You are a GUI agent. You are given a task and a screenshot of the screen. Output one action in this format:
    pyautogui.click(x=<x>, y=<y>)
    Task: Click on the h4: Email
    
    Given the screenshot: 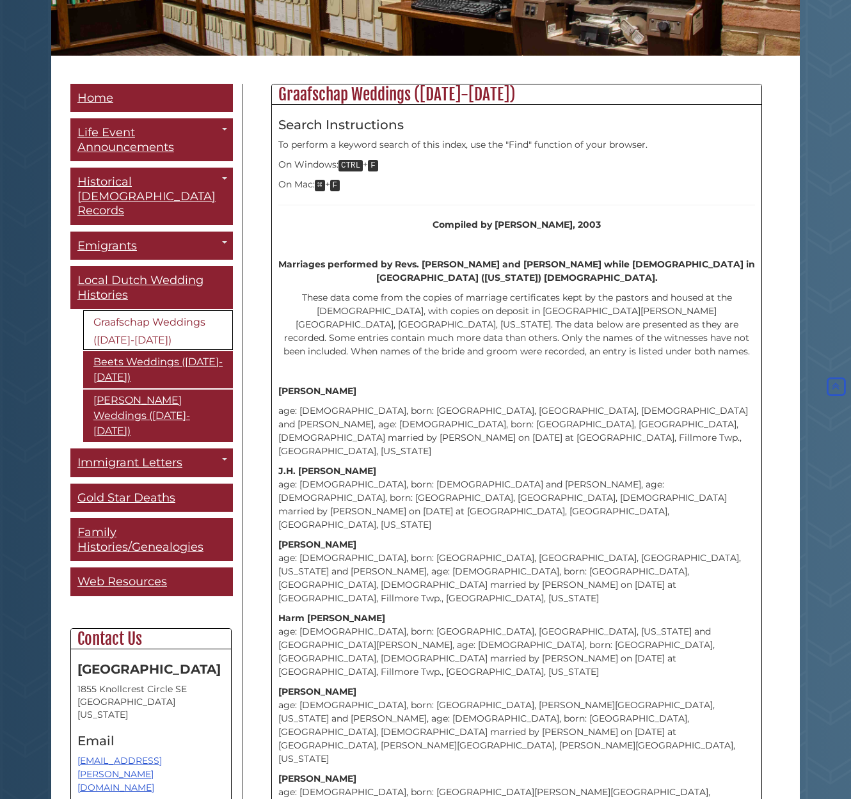 What is the action you would take?
    pyautogui.click(x=151, y=741)
    